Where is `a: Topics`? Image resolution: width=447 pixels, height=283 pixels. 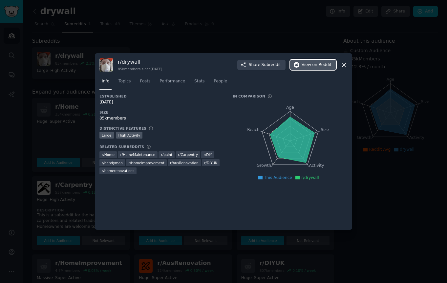
a: Topics is located at coordinates (124, 83).